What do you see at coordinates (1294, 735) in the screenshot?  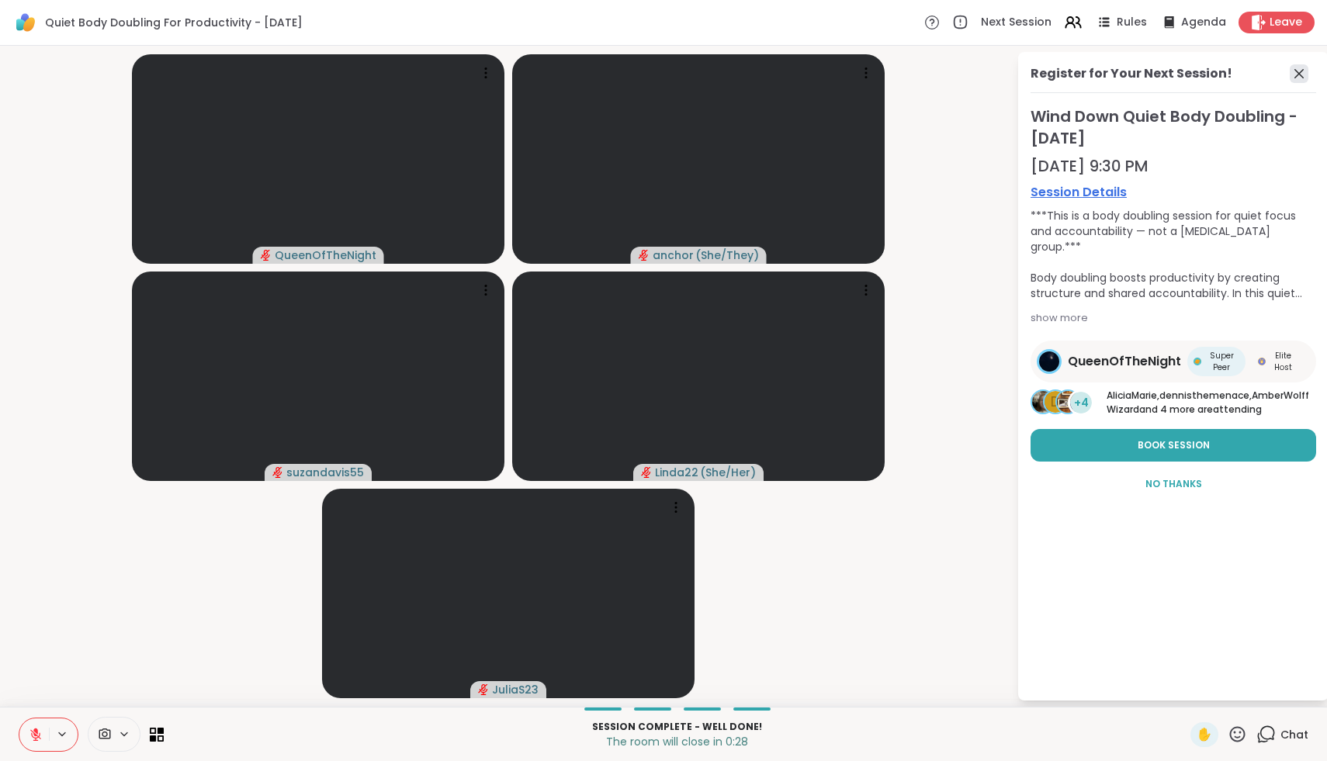 I see `span: Chat` at bounding box center [1294, 735].